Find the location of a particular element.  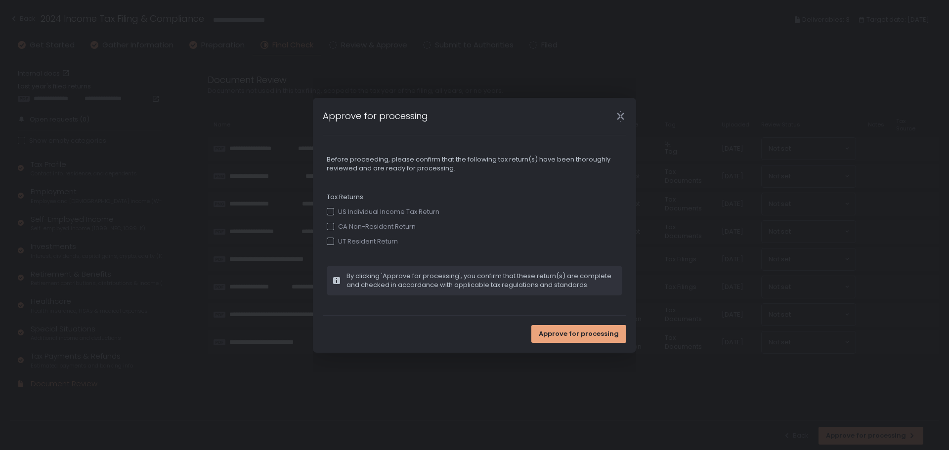

span: Approve for processing is located at coordinates (579, 334).